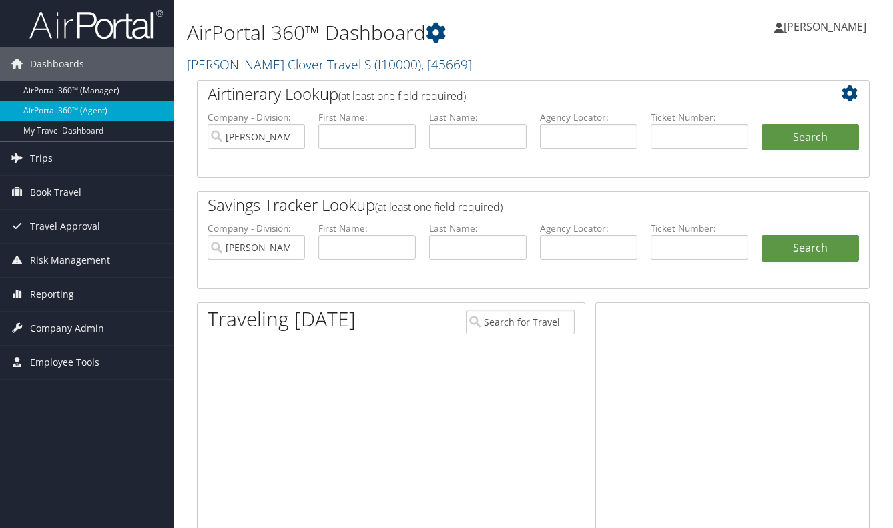 The image size is (893, 528). Describe the element at coordinates (67, 328) in the screenshot. I see `span: Company Admin` at that location.